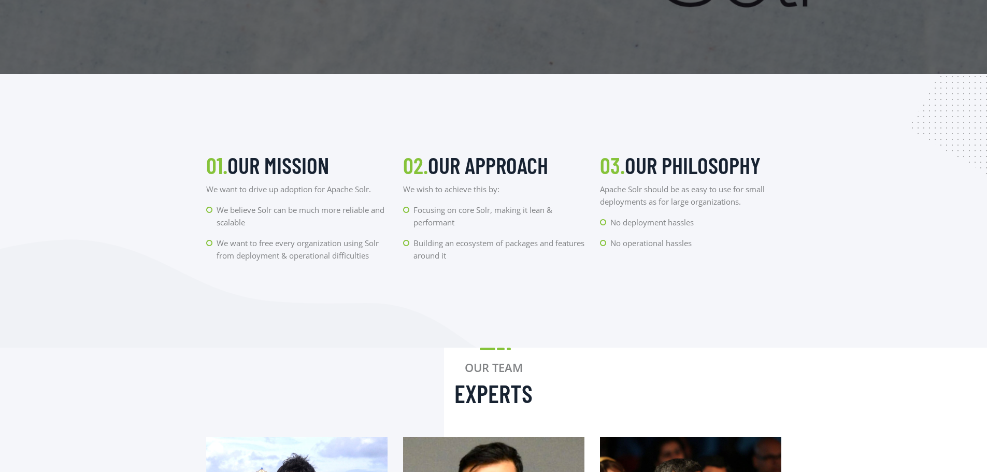 The width and height of the screenshot is (987, 472). I want to click on span: 02., so click(416, 165).